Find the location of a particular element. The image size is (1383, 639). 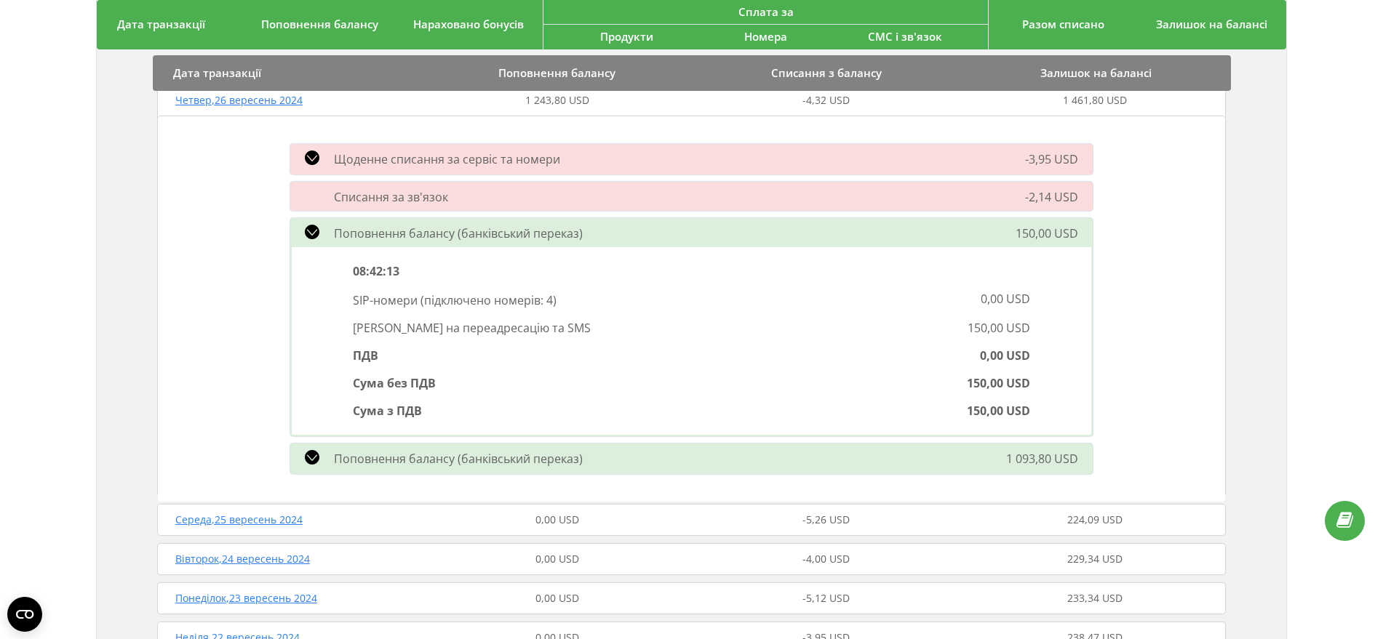

span: 1 093,80 USD is located at coordinates (1042, 458).